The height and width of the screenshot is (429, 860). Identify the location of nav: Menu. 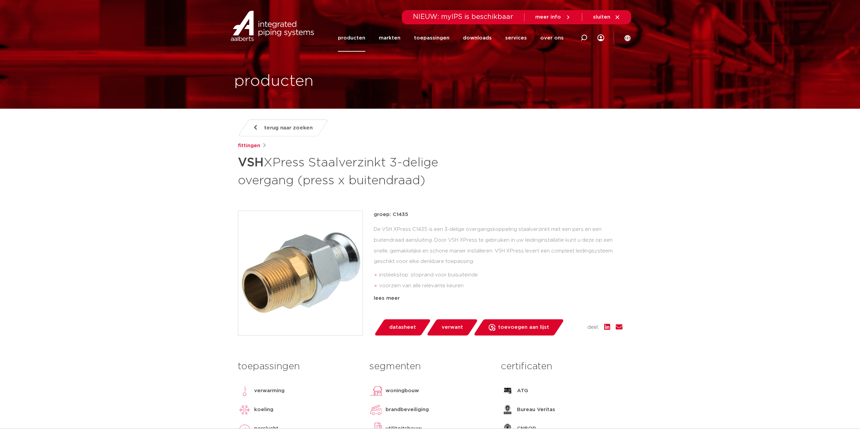
(451, 38).